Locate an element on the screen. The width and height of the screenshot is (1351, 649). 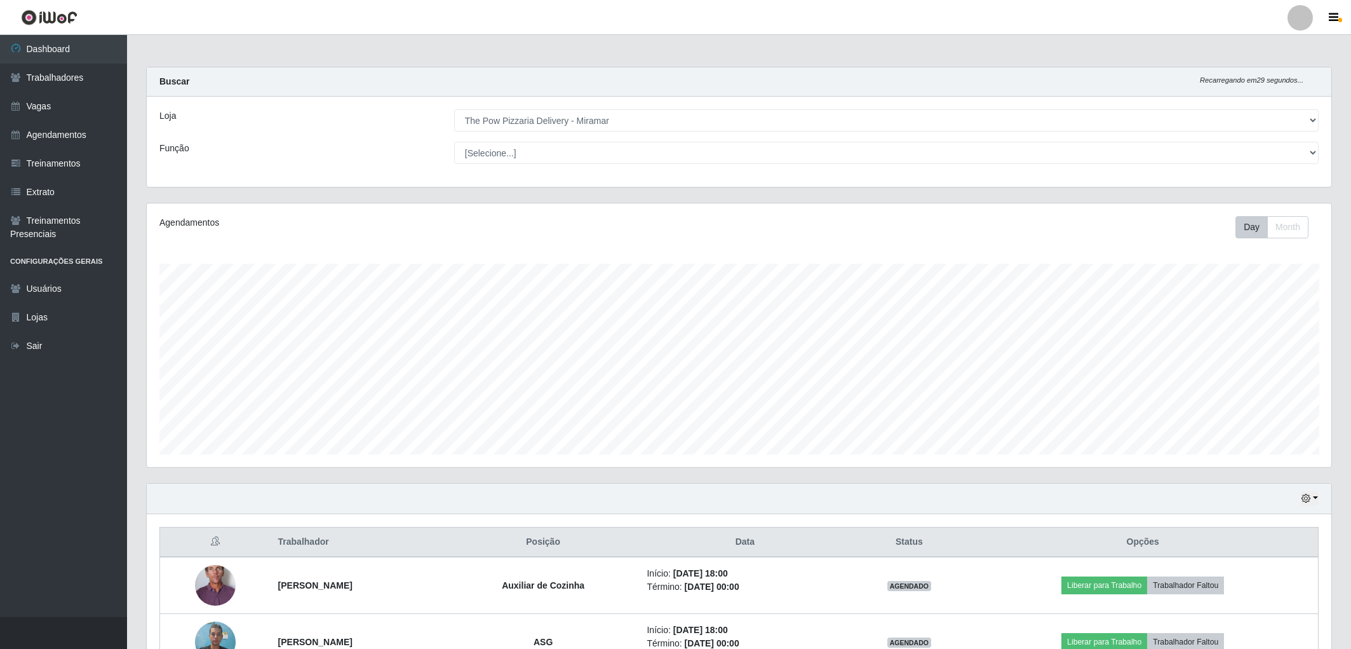
img: 1712337969187.jpeg is located at coordinates (215, 585).